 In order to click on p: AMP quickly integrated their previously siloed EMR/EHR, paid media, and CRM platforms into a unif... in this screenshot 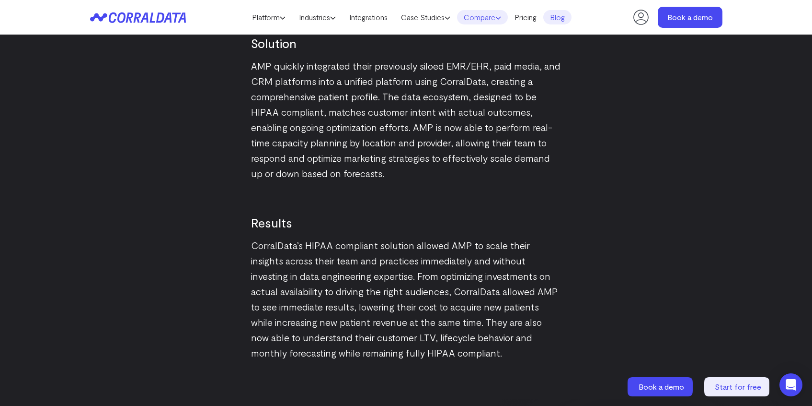, I will do `click(406, 119)`.